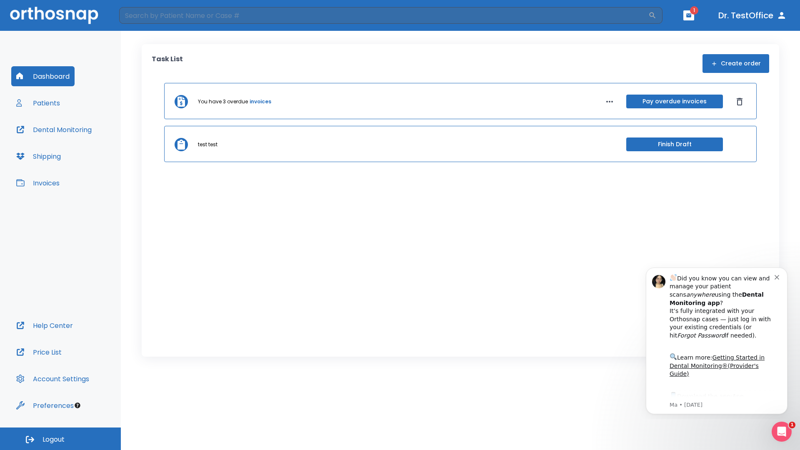 The width and height of the screenshot is (800, 450). What do you see at coordinates (52, 379) in the screenshot?
I see `button: Account Settings` at bounding box center [52, 379].